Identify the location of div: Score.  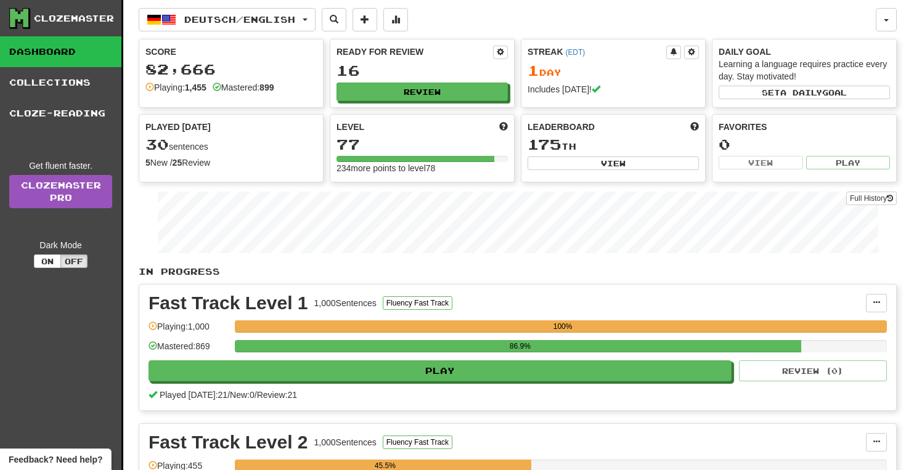
(231, 52).